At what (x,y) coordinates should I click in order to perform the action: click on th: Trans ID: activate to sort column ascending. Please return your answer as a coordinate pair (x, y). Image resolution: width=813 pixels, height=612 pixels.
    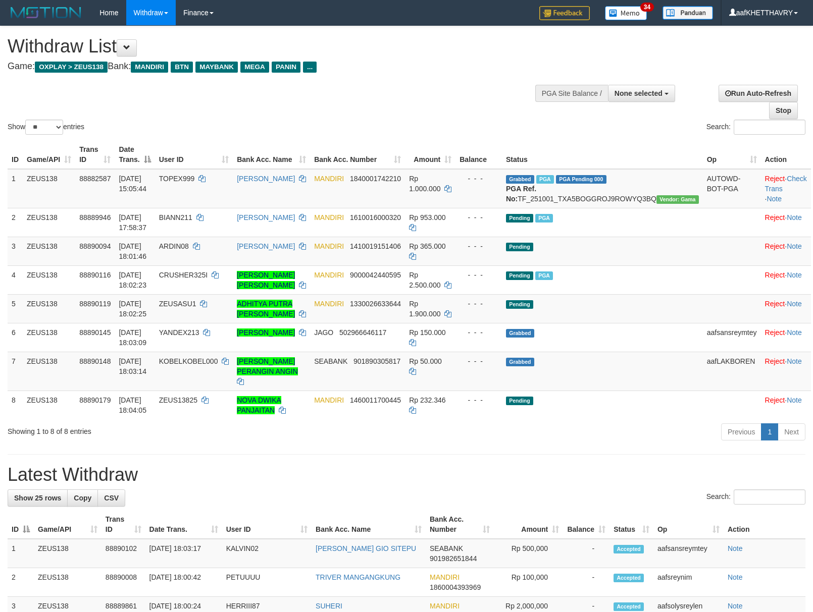
    Looking at the image, I should click on (95, 154).